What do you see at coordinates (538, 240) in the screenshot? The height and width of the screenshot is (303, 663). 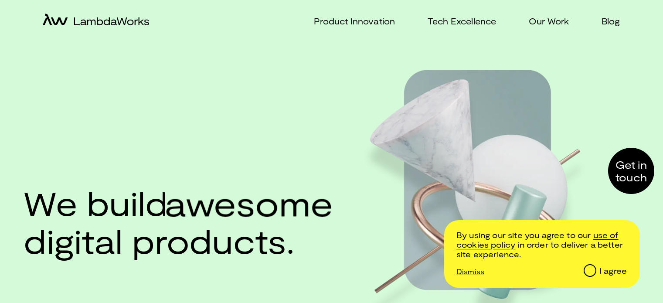 I see `a: /cookie-and-privacy-policy` at bounding box center [538, 240].